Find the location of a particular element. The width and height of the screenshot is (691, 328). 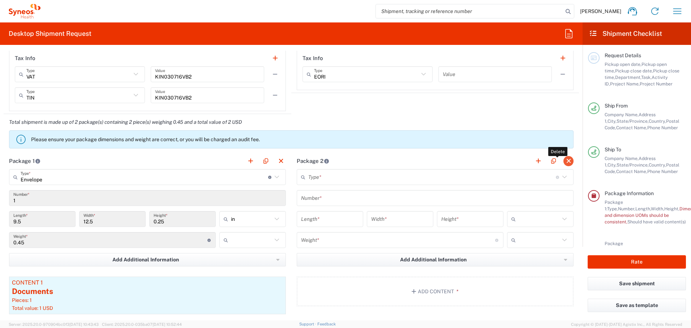

p: Please ensure your package dimensions and weight are correct, or you will be charged an audit fee. is located at coordinates (301, 139).